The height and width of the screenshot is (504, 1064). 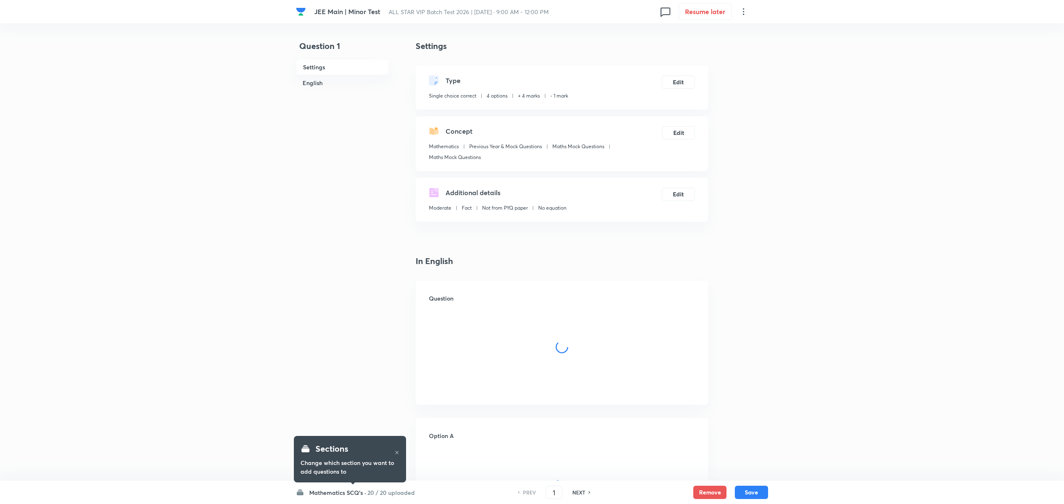 I want to click on h6: Mathematics SCQ's ·, so click(x=337, y=493).